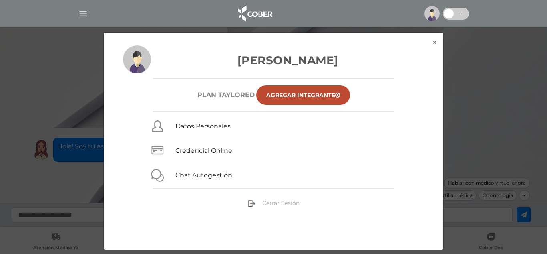 This screenshot has width=547, height=254. What do you see at coordinates (203, 126) in the screenshot?
I see `a: Datos Personales` at bounding box center [203, 126].